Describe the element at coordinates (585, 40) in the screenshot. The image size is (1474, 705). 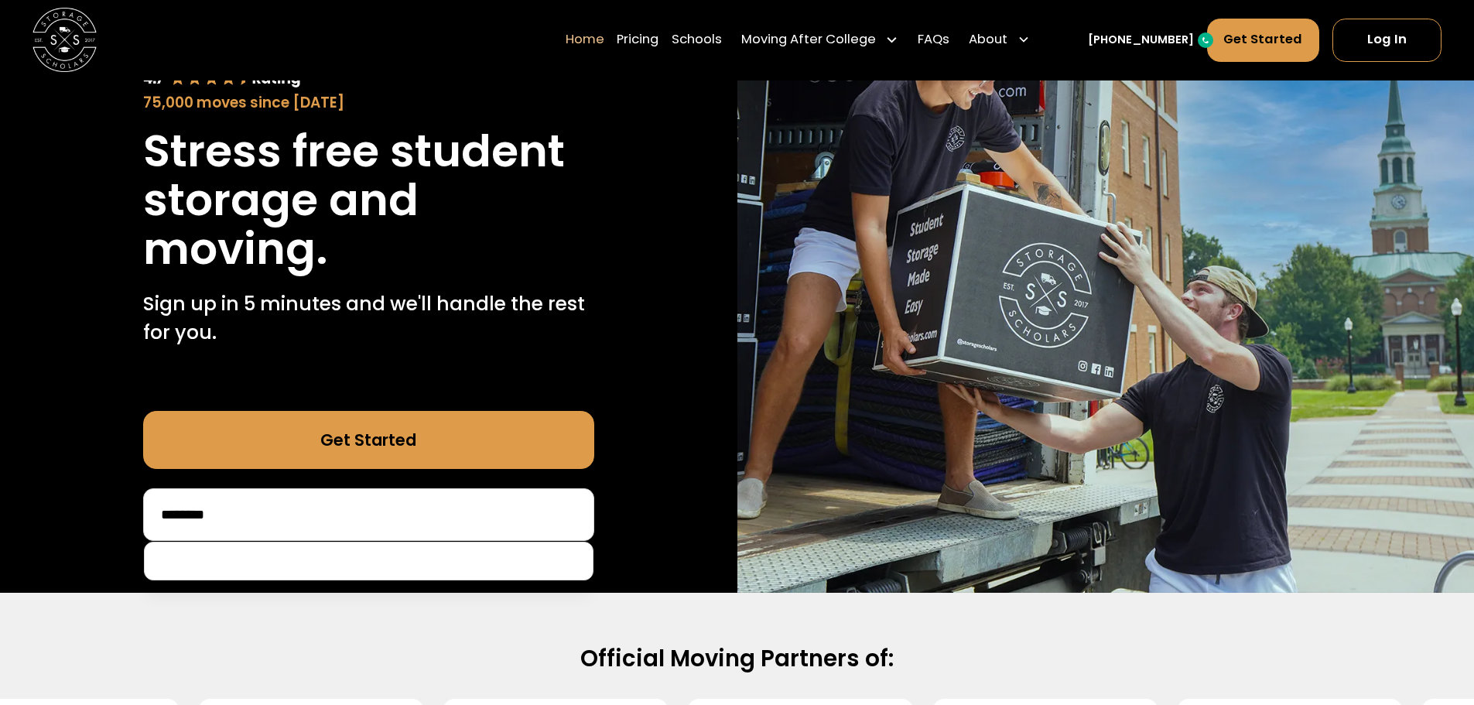
I see `a: Home` at that location.